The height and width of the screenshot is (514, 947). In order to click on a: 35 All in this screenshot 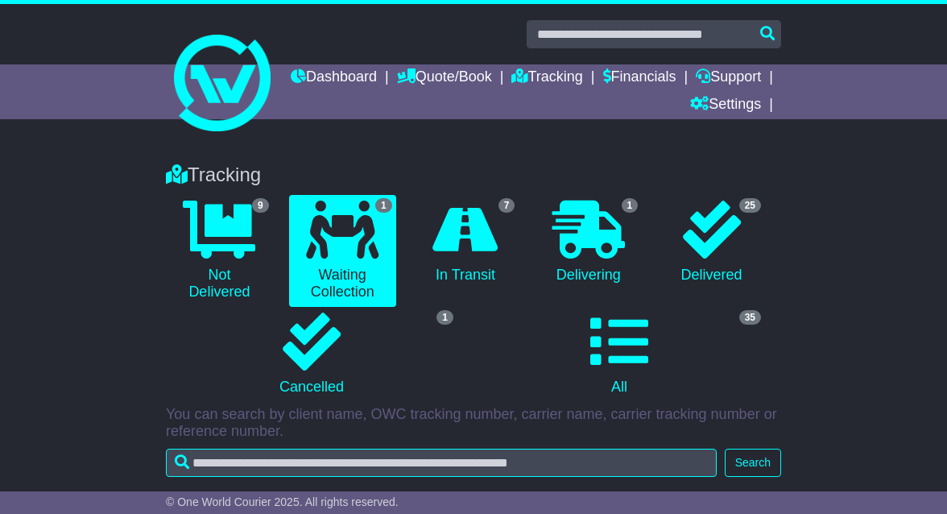, I will do `click(619, 354)`.